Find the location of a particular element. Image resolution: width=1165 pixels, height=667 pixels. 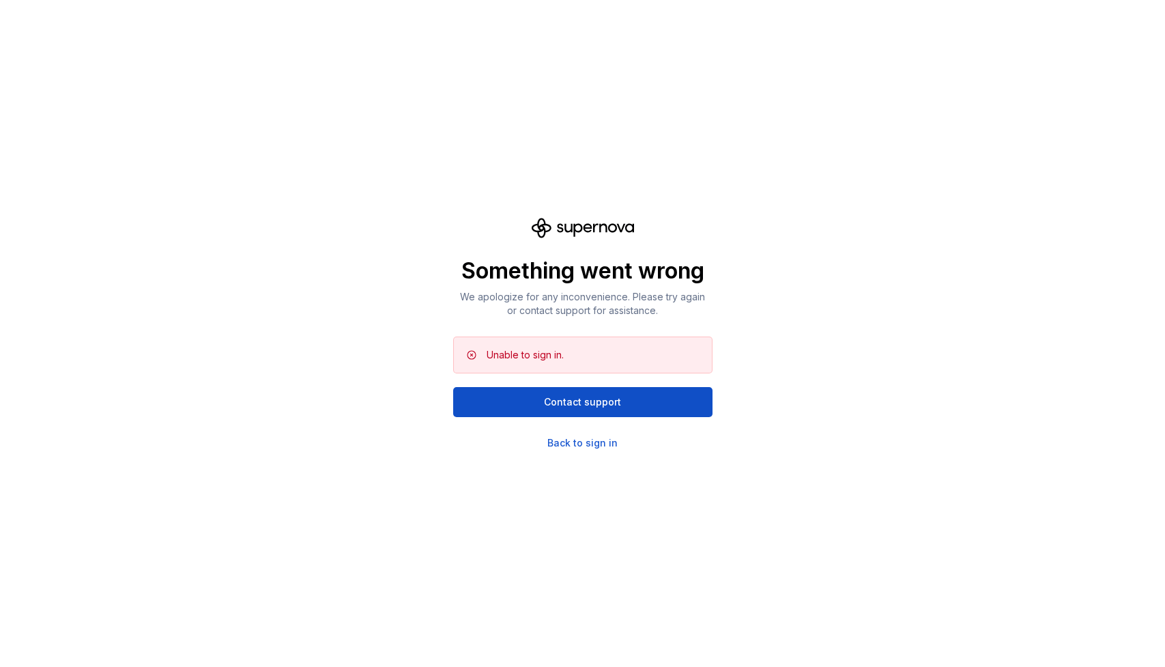

div: Unable to sign in. is located at coordinates (525, 355).